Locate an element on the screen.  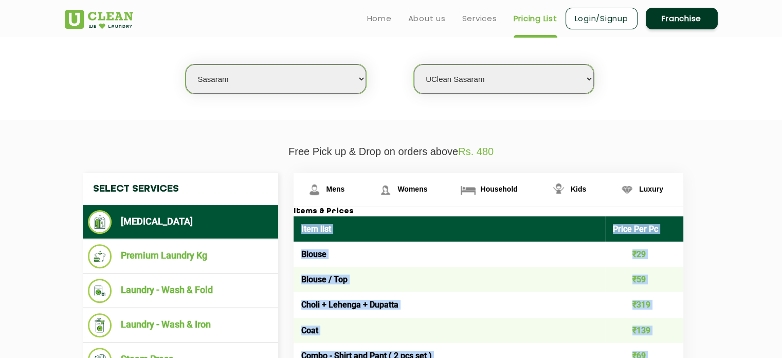
th: Item list is located at coordinates (450, 228).